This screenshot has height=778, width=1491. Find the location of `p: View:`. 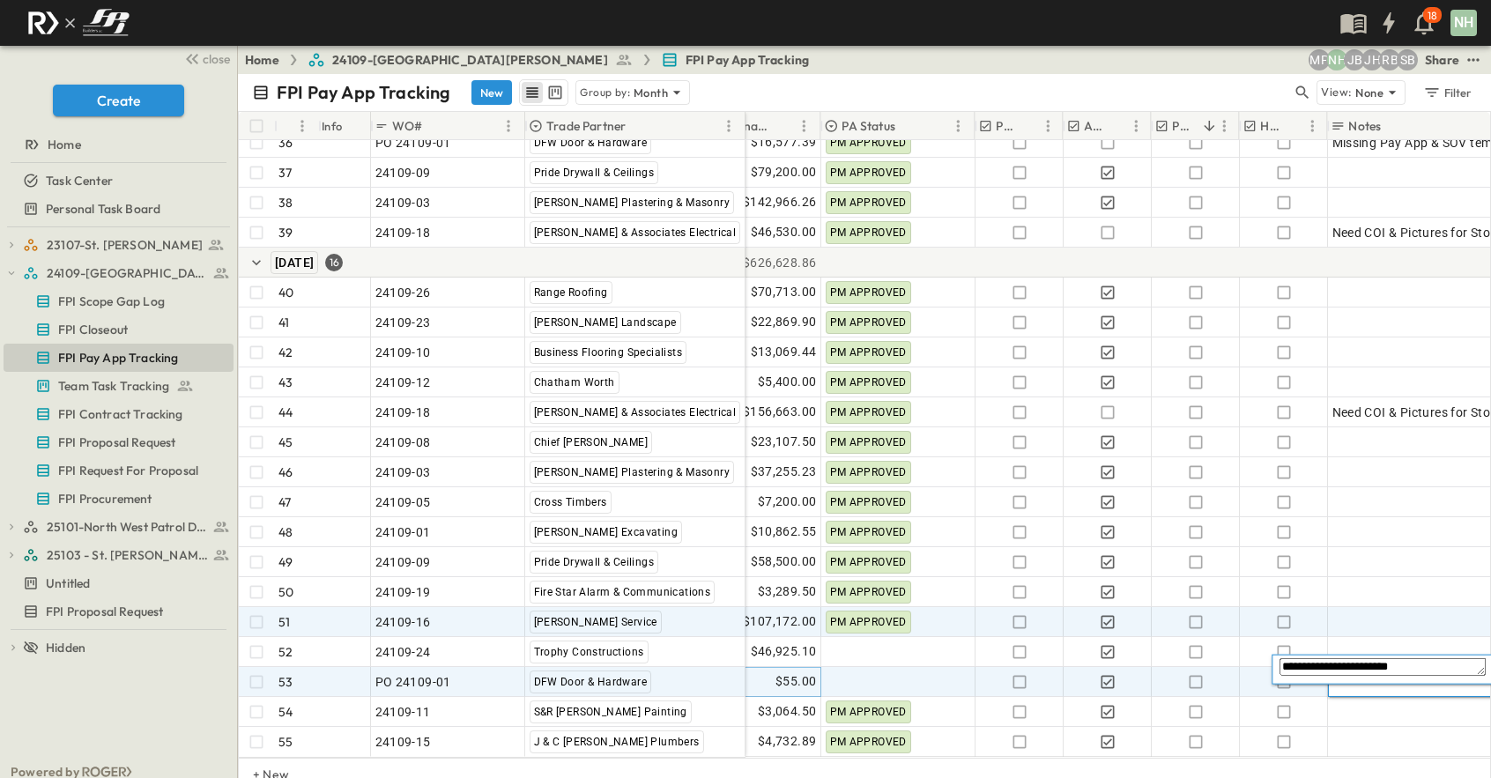

p: View: is located at coordinates (1336, 93).